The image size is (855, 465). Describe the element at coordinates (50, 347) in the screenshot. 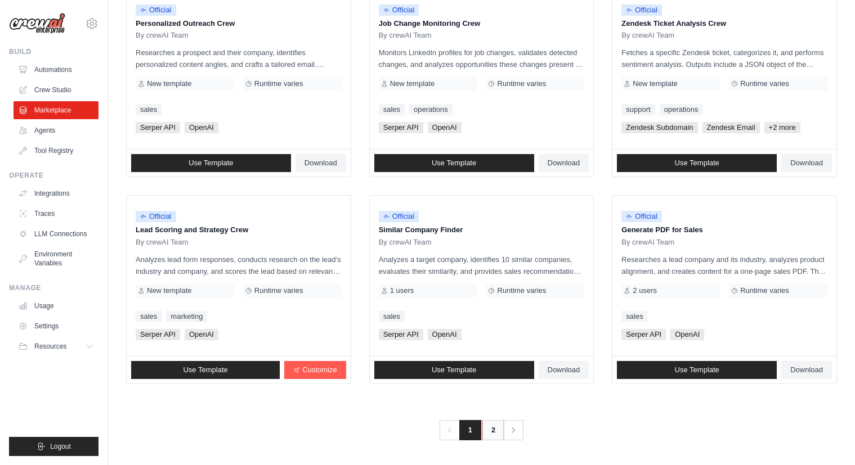

I see `span: Resources` at that location.